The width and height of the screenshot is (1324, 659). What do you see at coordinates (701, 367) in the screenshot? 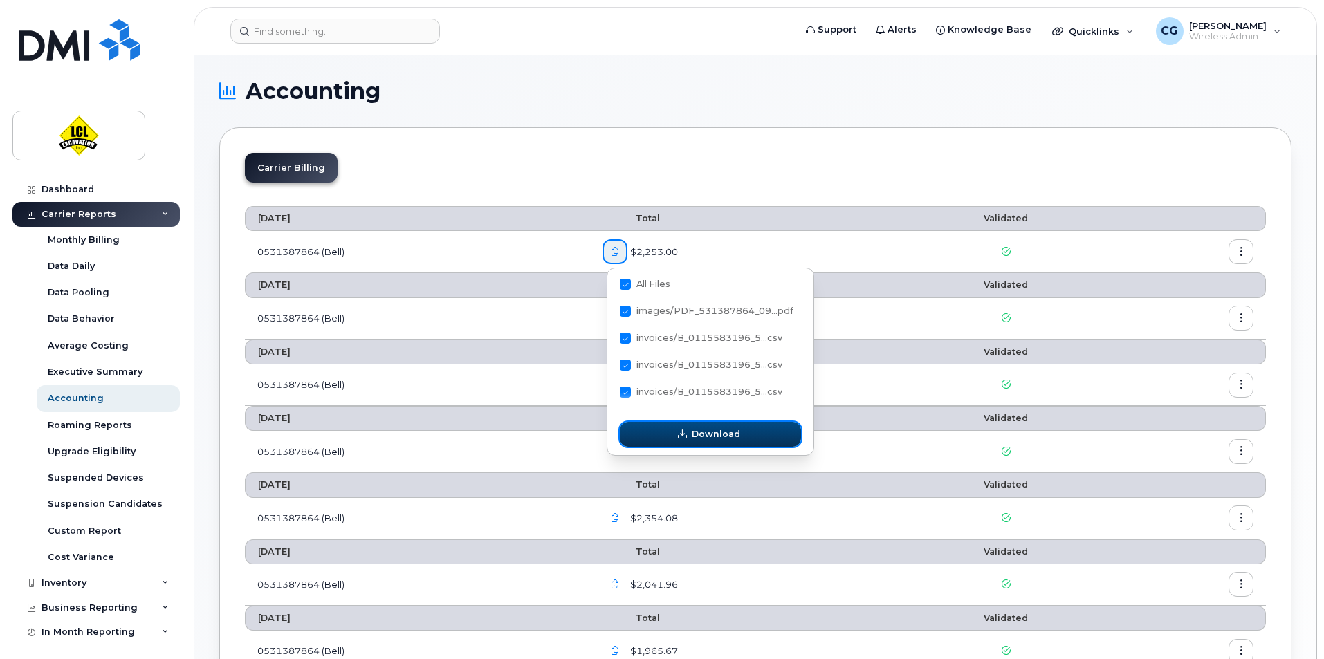
I see `span: invoices/B_0115583196_531387864_02092025_MOB.csv` at bounding box center [701, 367].